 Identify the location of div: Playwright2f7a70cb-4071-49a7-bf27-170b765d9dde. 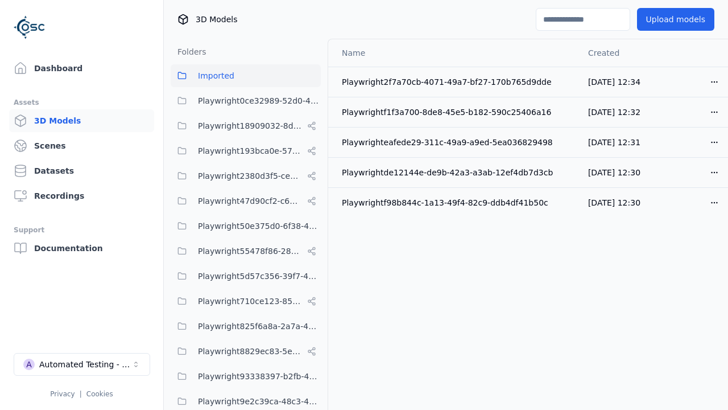
(456, 82).